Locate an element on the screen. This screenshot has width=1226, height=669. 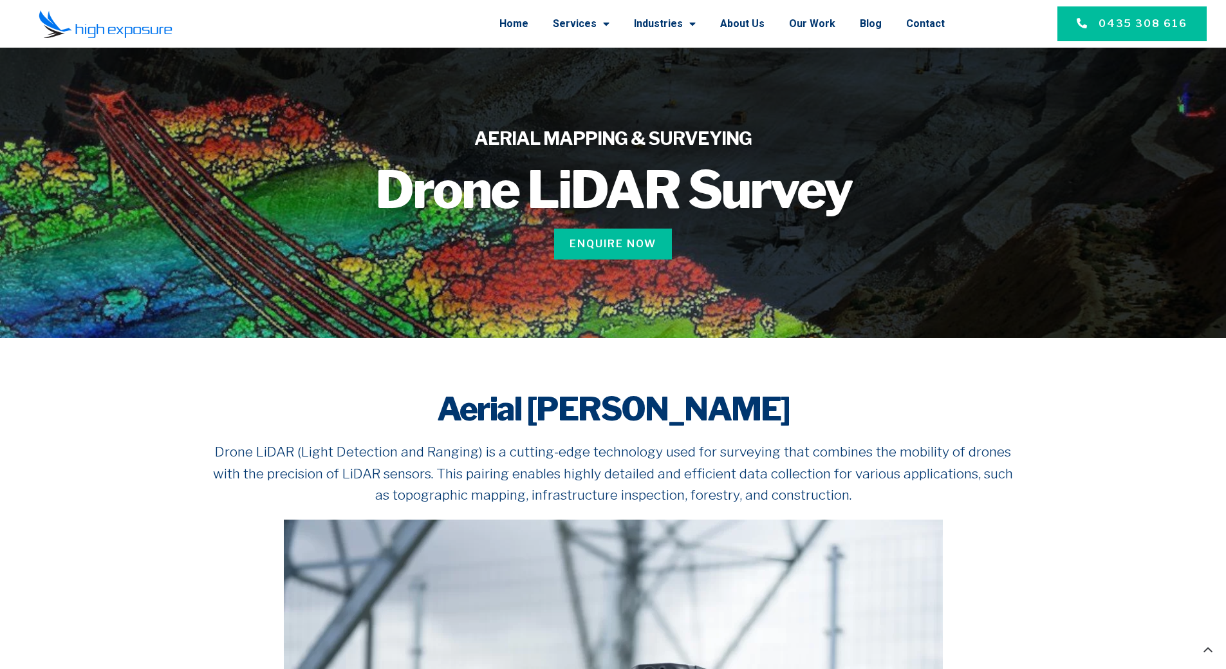
a: Services is located at coordinates (581, 24).